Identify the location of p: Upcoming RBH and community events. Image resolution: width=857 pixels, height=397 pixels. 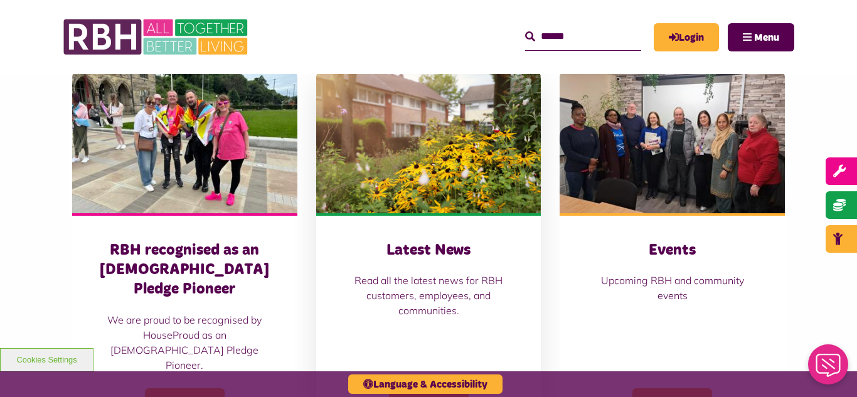
(672, 288).